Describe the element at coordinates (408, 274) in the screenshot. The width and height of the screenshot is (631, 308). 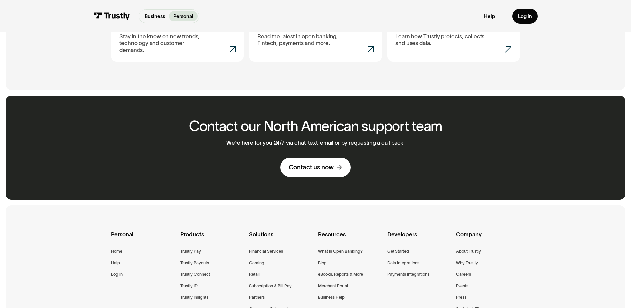
I see `a: Payments Integrations` at that location.